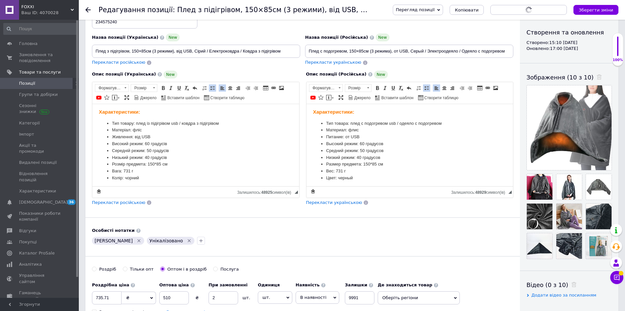 This screenshot has height=311, width=625. I want to click on a: Вставити/видалити маркований список, so click(426, 88).